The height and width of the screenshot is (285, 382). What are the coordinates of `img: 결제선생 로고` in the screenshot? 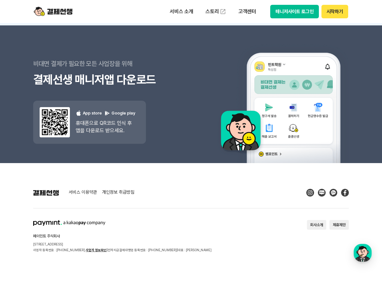 It's located at (46, 193).